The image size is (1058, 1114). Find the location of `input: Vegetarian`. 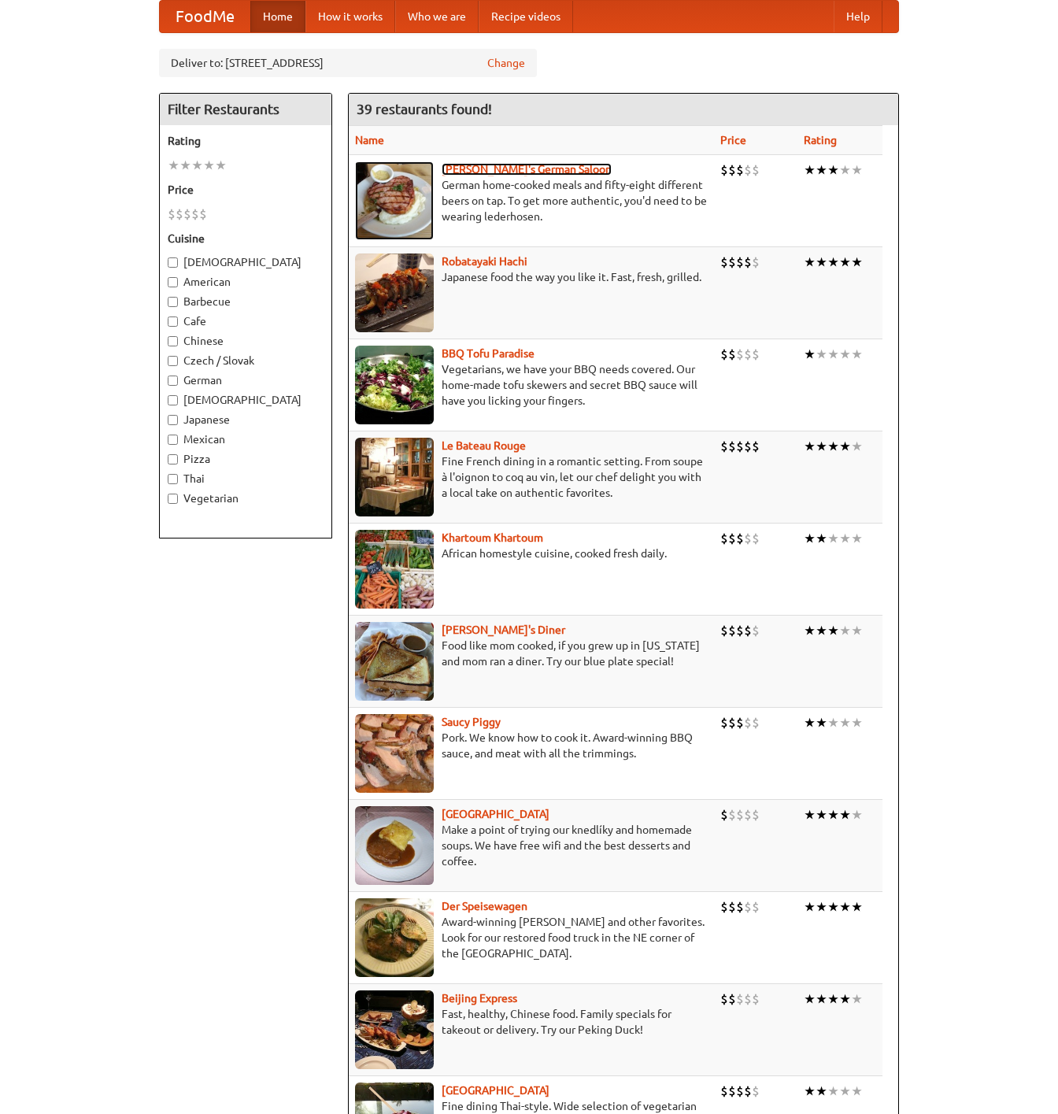

input: Vegetarian is located at coordinates (172, 498).